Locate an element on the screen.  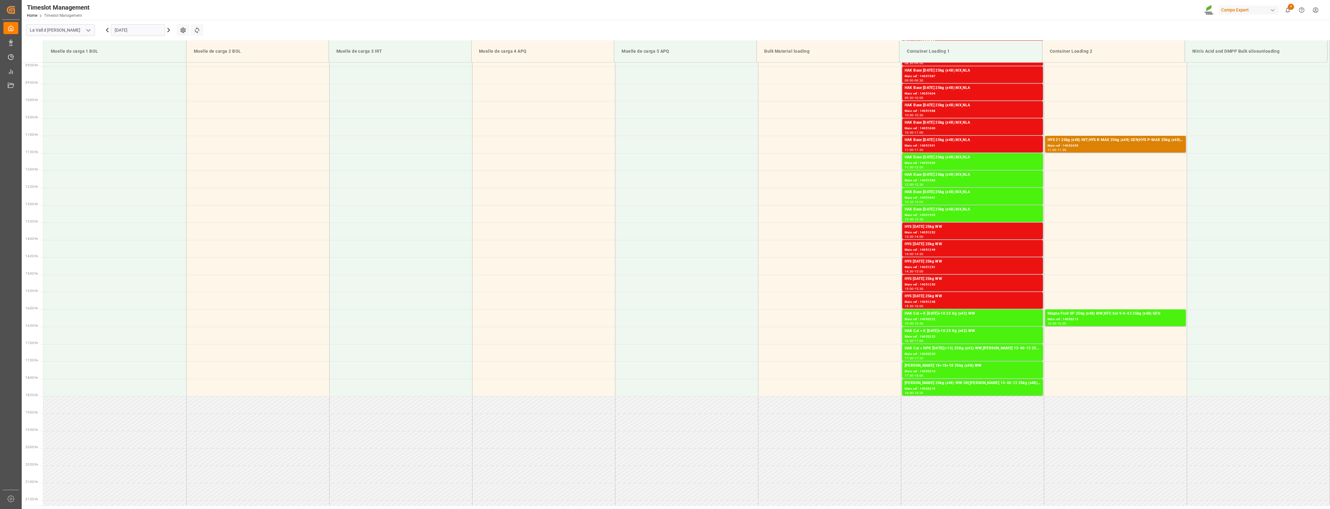
div: Muelle de carga 3 IRT is located at coordinates (400, 51).